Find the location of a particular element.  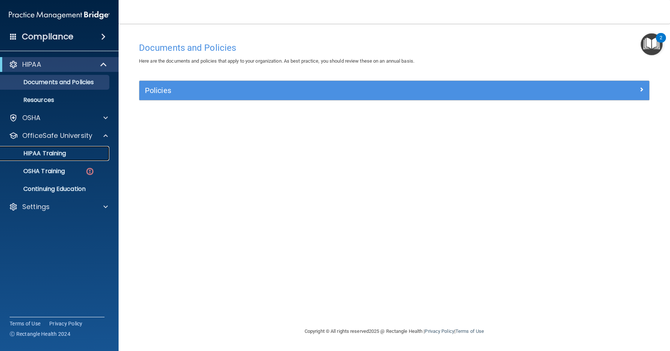

p: OSHA Training is located at coordinates (35, 171).